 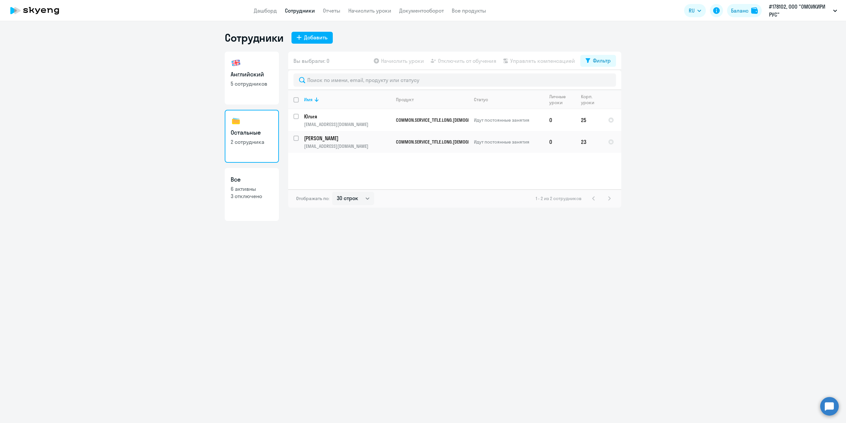 What do you see at coordinates (598, 61) in the screenshot?
I see `button: Фильтр` at bounding box center [598, 61].